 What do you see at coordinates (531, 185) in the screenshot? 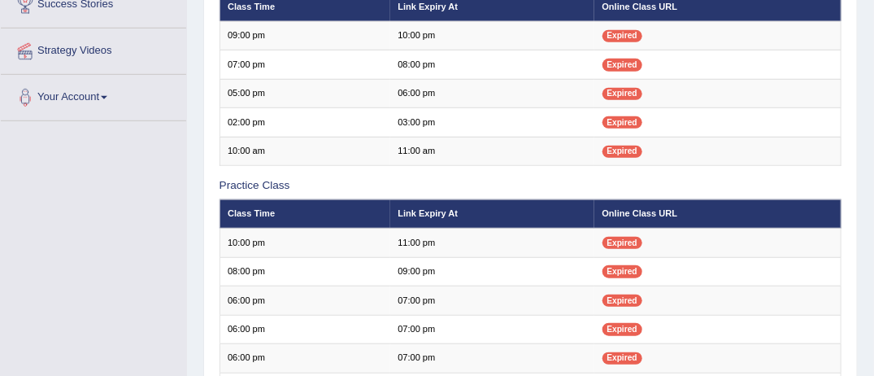
I see `h3: Practice Class` at bounding box center [531, 185].